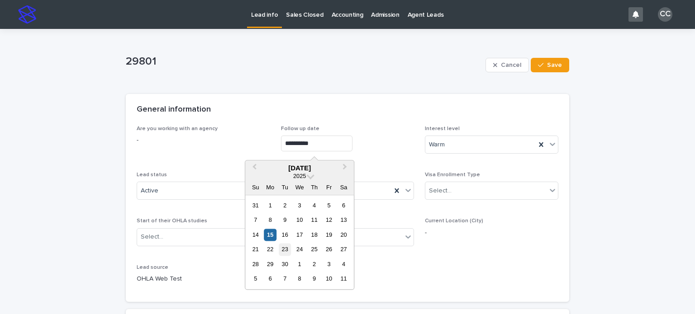 The height and width of the screenshot is (314, 695). I want to click on div: Choose Monday, September 1st, 2025, so click(270, 205).